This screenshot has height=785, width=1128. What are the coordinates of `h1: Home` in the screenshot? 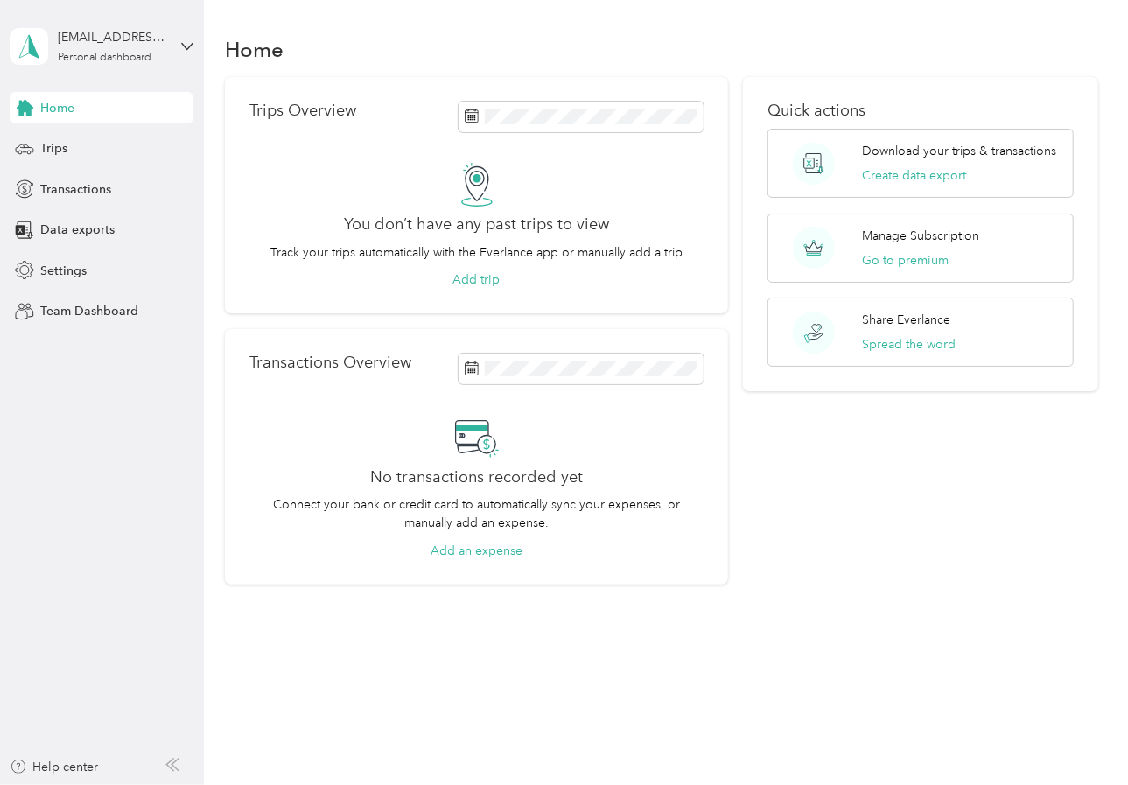 It's located at (254, 49).